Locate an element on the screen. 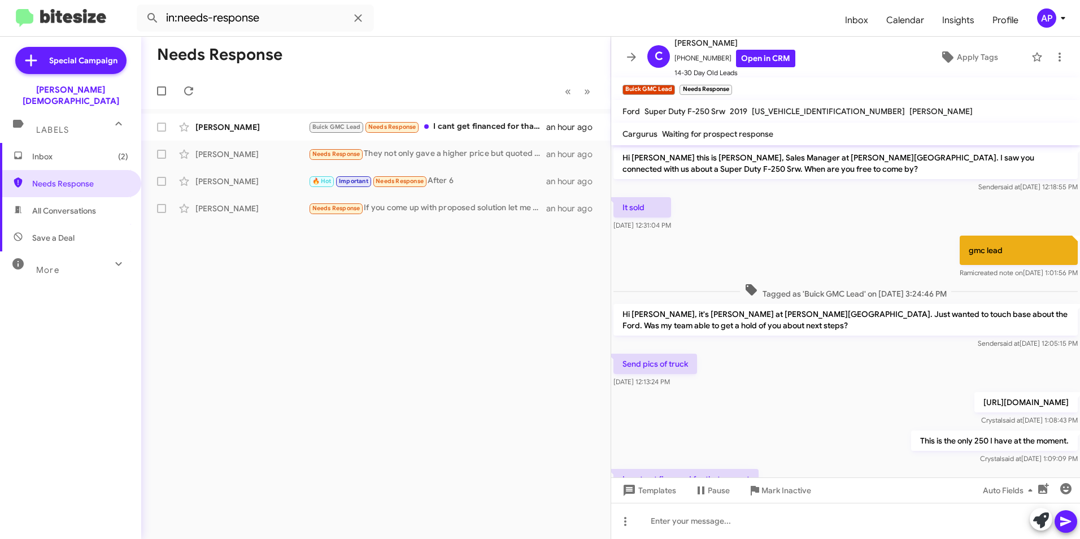 The width and height of the screenshot is (1080, 539). h1: Needs Response is located at coordinates (220, 55).